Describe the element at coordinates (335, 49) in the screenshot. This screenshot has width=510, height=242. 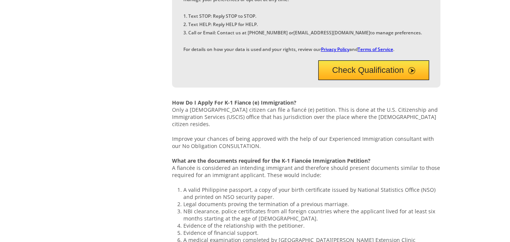
I see `a: Privacy Policy` at that location.